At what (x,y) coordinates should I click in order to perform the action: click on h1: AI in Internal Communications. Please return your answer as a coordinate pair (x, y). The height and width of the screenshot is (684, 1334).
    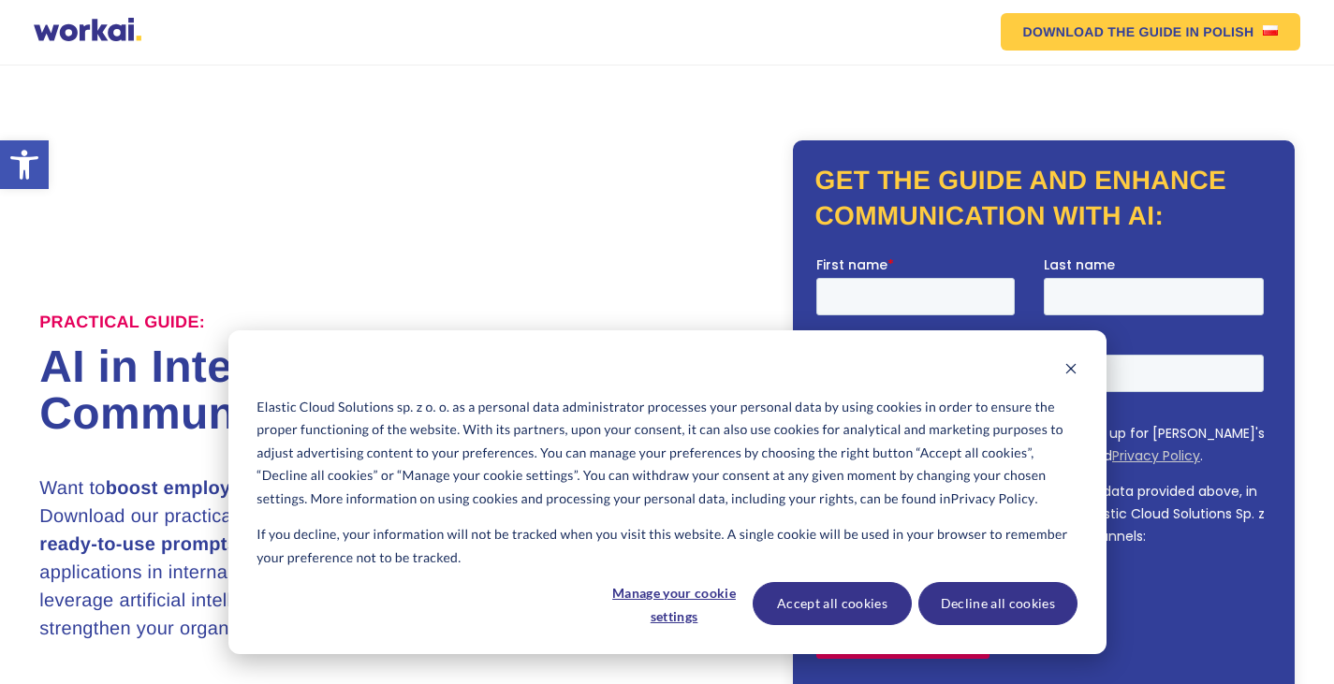
    Looking at the image, I should click on (353, 391).